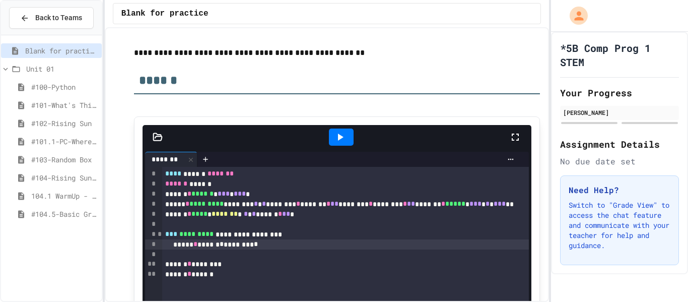 This screenshot has height=302, width=688. What do you see at coordinates (619, 55) in the screenshot?
I see `h1: *5B Comp Prog 1 STEM` at bounding box center [619, 55].